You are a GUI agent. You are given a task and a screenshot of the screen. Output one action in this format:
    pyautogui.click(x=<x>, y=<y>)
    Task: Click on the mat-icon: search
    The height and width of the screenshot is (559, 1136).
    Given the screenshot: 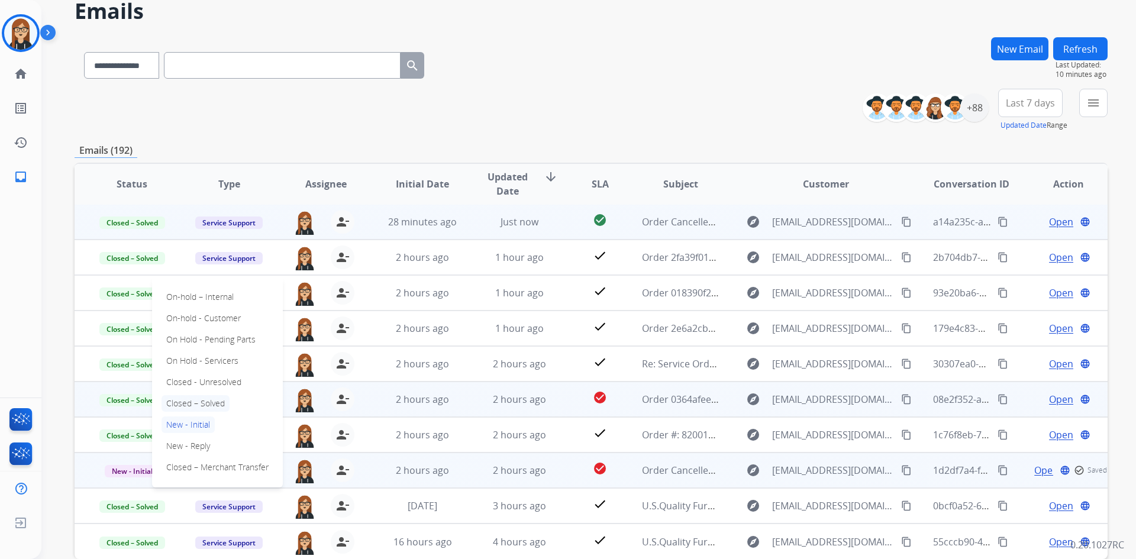 What is the action you would take?
    pyautogui.click(x=412, y=66)
    